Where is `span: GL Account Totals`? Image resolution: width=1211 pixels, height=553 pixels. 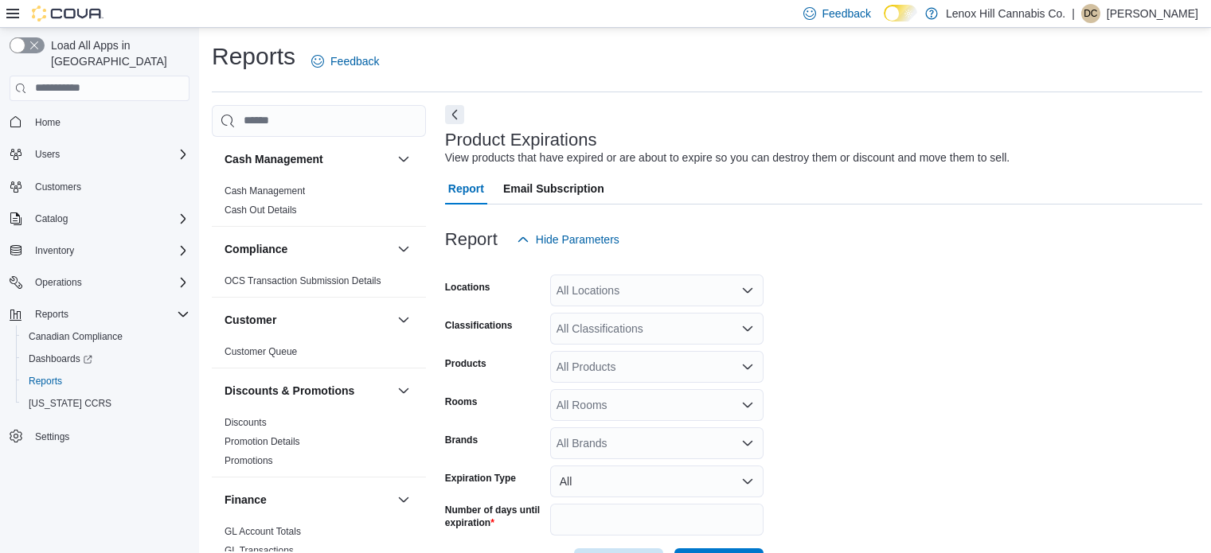
span: GL Account Totals is located at coordinates (263, 532).